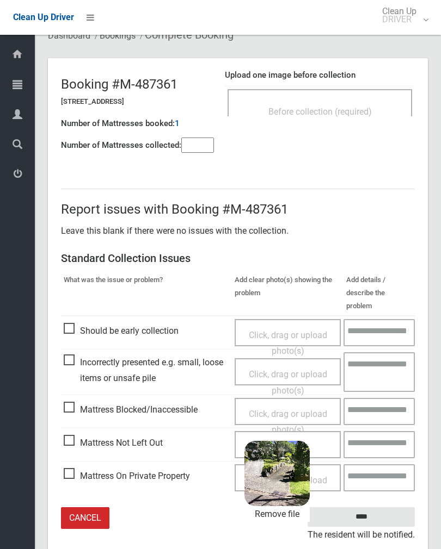 This screenshot has height=549, width=441. Describe the element at coordinates (44, 17) in the screenshot. I see `span: Clean Up Driver` at that location.